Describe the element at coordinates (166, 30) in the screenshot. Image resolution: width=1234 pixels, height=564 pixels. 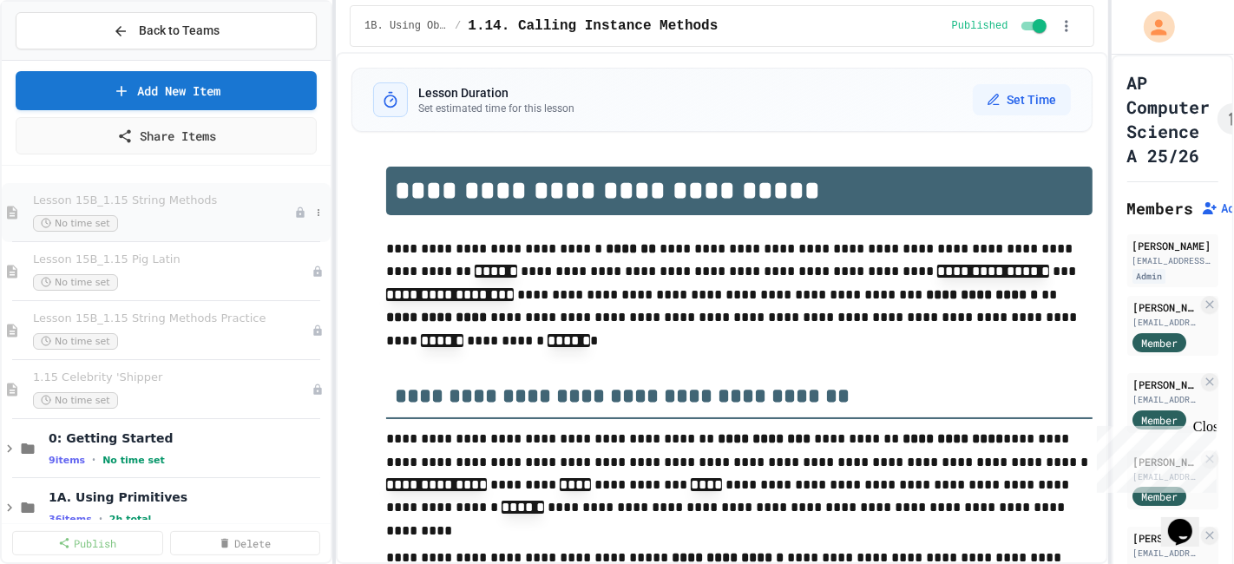
I see `button: Back to Teams` at that location.